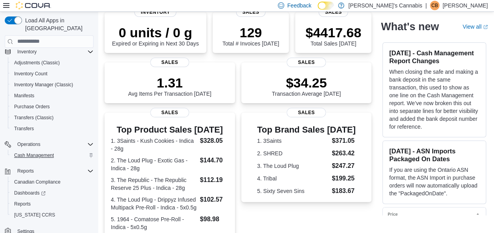 This screenshot has height=233, width=494. I want to click on dt: 4. Tribal, so click(293, 179).